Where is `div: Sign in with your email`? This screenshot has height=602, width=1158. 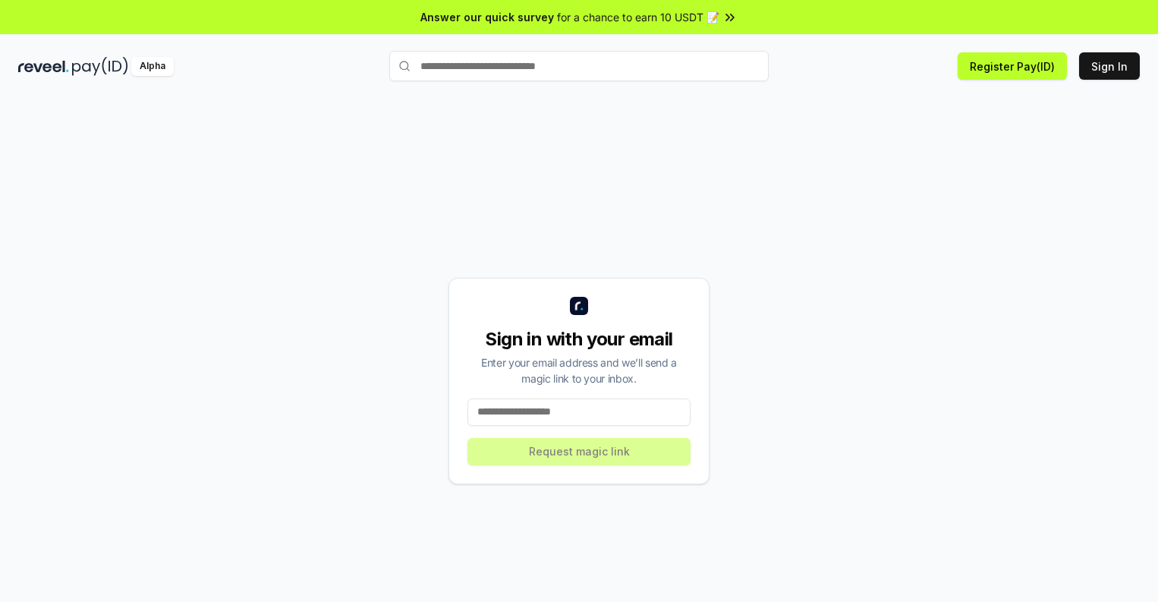
div: Sign in with your email is located at coordinates (579, 339).